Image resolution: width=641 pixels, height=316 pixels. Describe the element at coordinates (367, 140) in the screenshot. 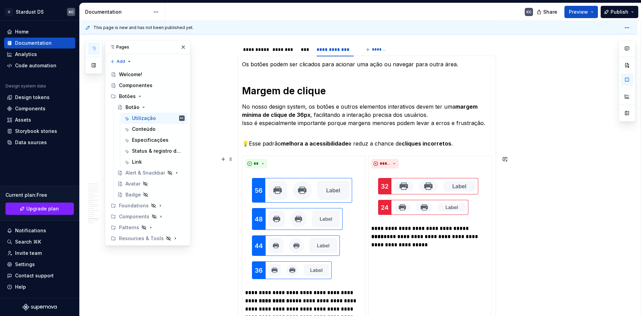

I see `p: 💡Esse padrão e reduz a chance de .` at that location.